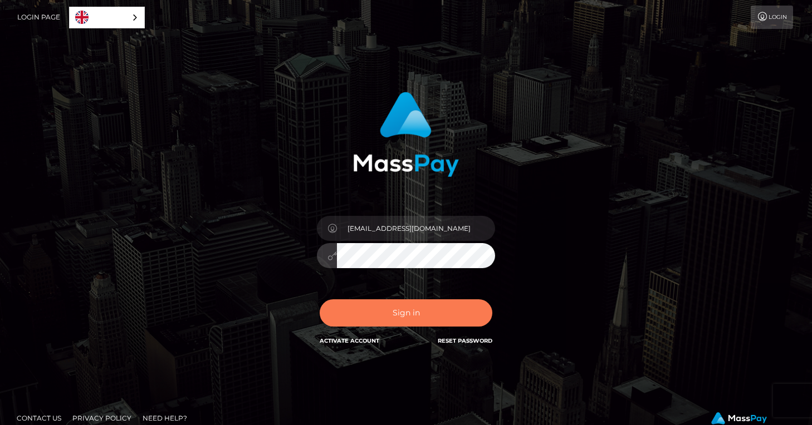  Describe the element at coordinates (406, 134) in the screenshot. I see `img: MassPay Login` at that location.